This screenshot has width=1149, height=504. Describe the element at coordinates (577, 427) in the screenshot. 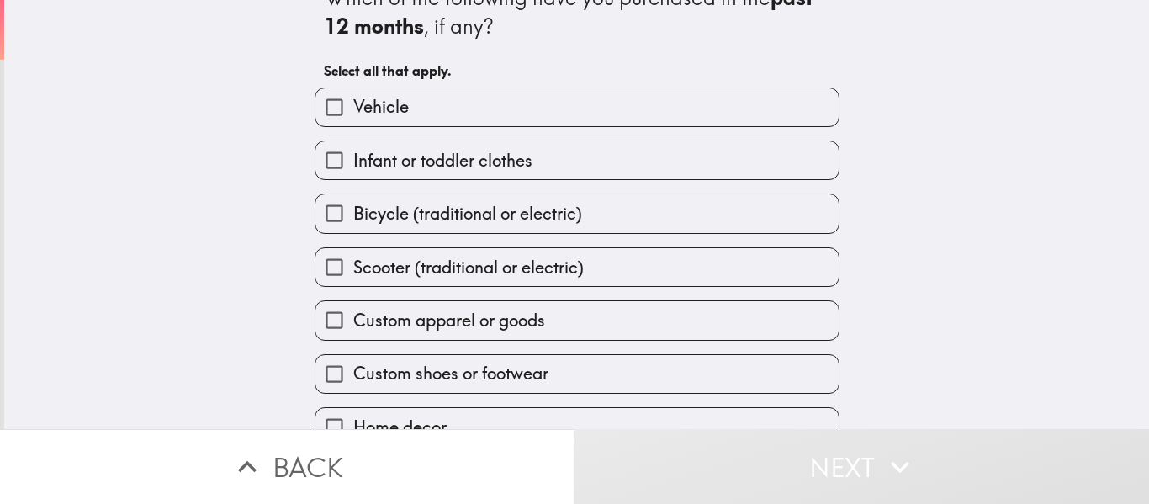

I see `button: Home decor` at that location.